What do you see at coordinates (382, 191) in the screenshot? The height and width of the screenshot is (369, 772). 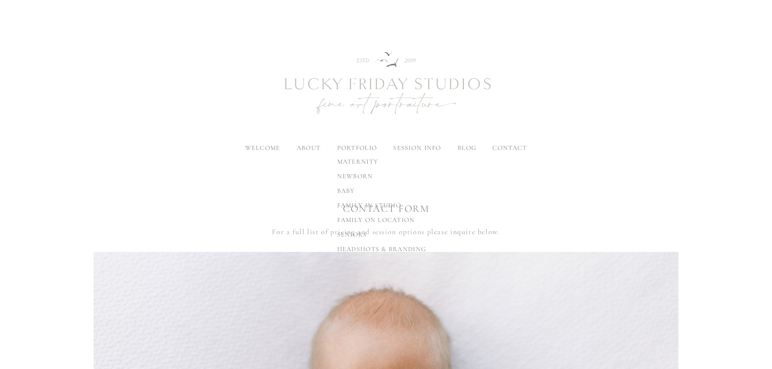 I see `a: baby` at bounding box center [382, 191].